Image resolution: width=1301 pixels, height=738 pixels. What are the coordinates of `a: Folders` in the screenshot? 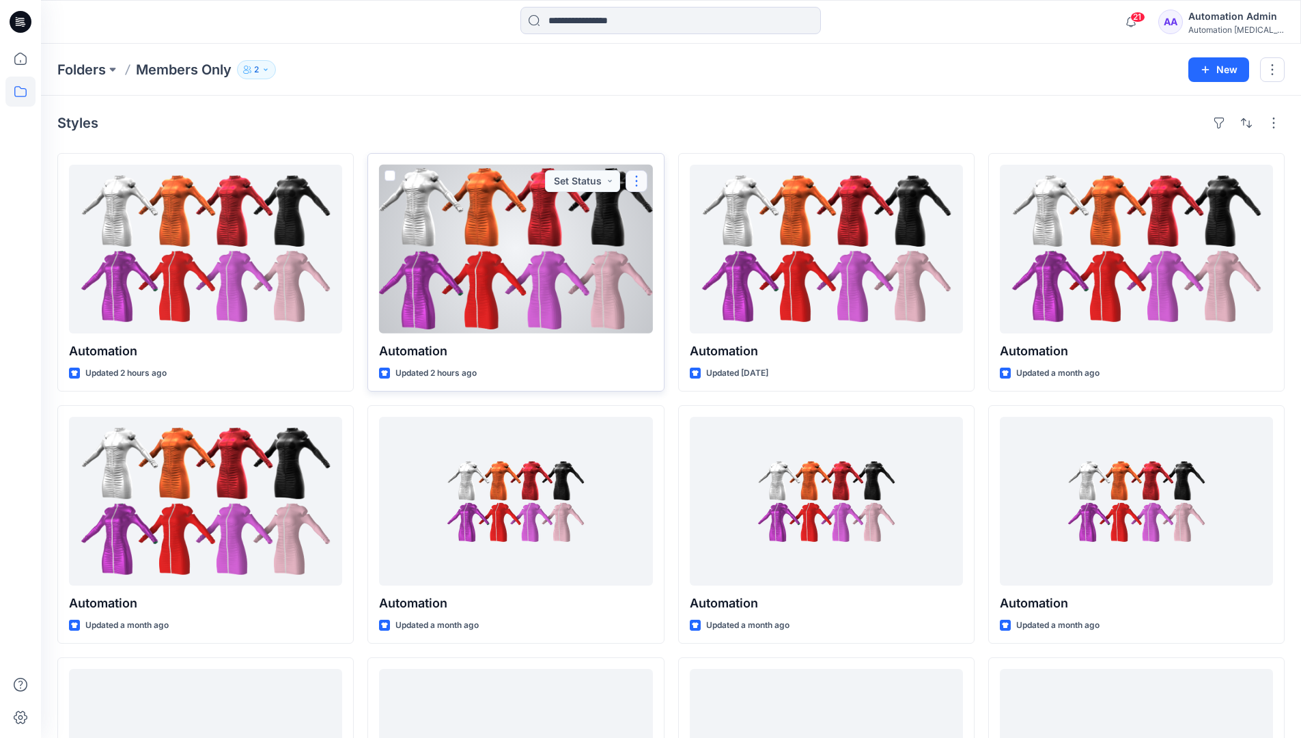 It's located at (81, 70).